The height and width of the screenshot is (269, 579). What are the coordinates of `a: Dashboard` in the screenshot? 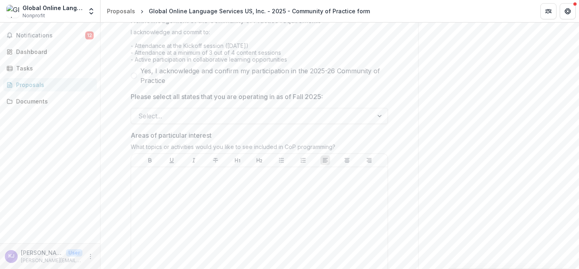 It's located at (50, 51).